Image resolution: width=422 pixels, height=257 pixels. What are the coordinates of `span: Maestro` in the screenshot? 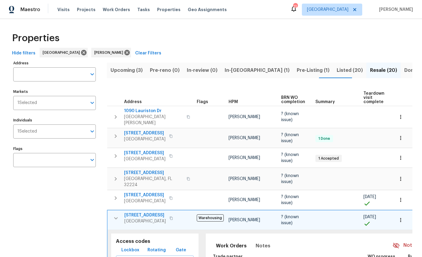 It's located at (30, 10).